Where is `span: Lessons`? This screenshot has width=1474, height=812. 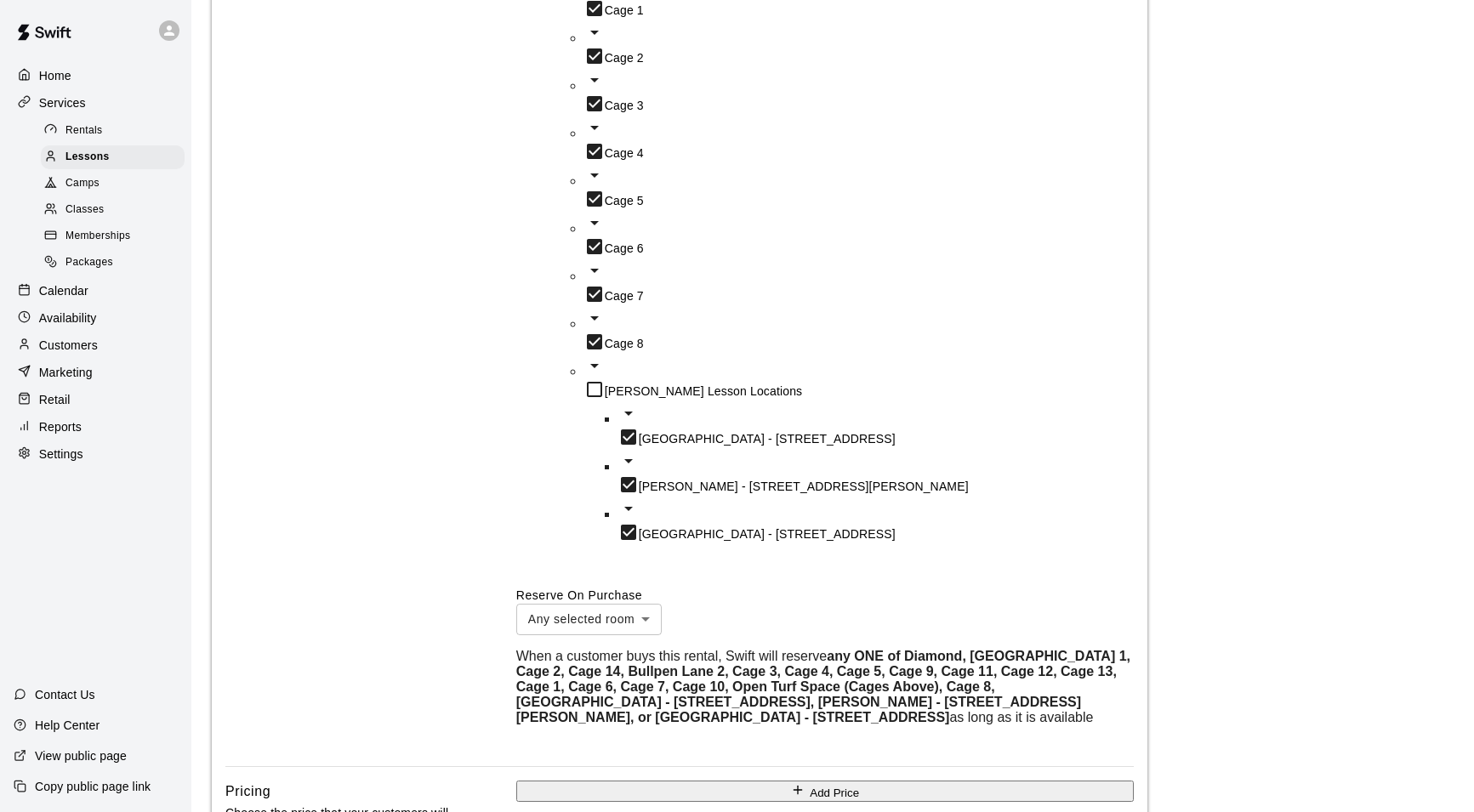 span: Lessons is located at coordinates (87, 158).